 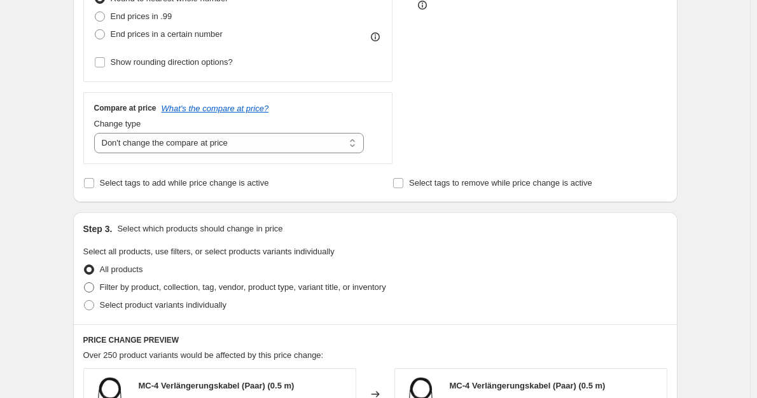 What do you see at coordinates (184, 183) in the screenshot?
I see `span: Select tags to add while price change is active` at bounding box center [184, 183].